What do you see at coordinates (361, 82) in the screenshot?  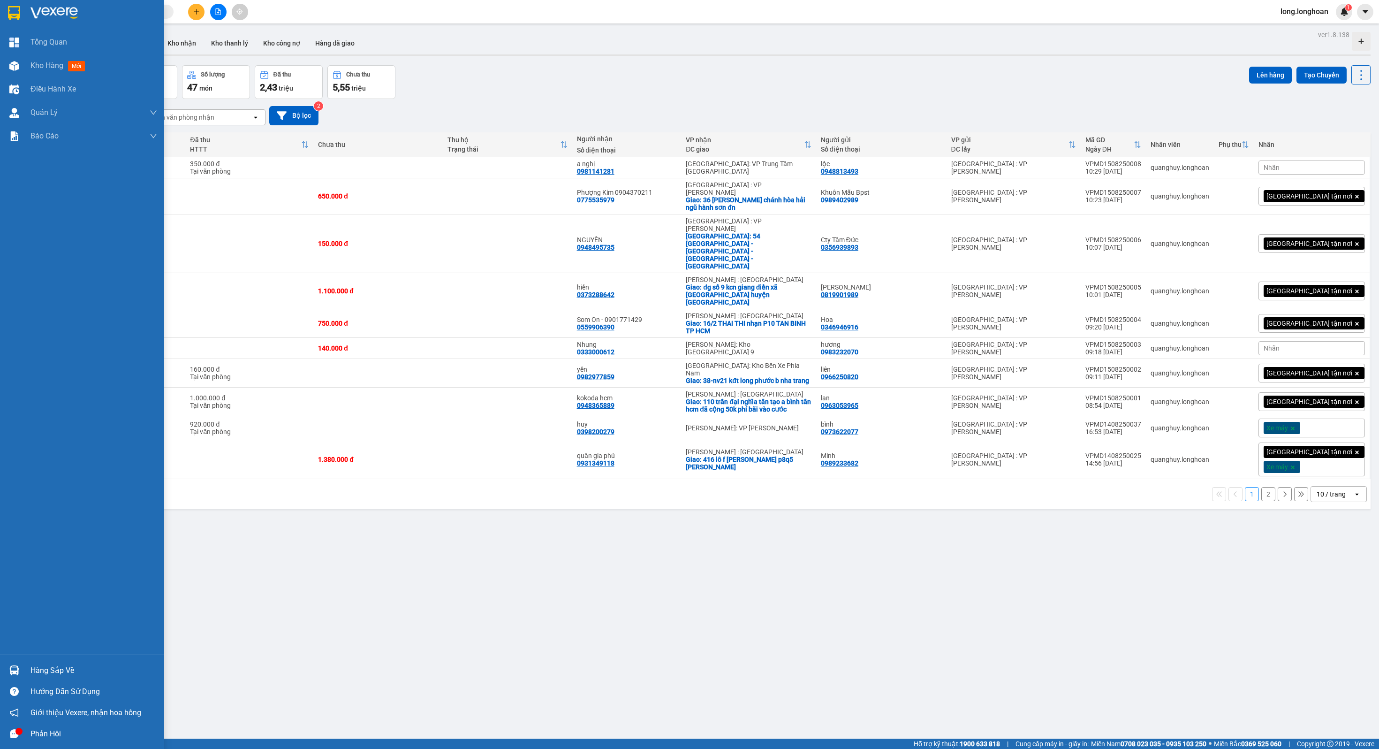 I see `button: Chưa thu5,55 triệu` at bounding box center [361, 82].